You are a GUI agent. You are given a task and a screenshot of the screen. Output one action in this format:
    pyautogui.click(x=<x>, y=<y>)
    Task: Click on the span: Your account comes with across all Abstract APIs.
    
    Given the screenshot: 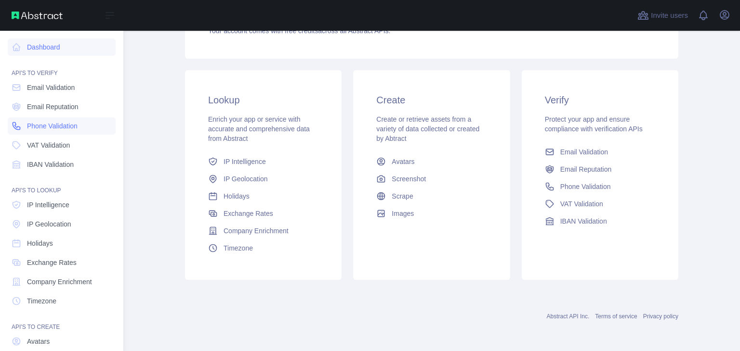 What is the action you would take?
    pyautogui.click(x=299, y=31)
    